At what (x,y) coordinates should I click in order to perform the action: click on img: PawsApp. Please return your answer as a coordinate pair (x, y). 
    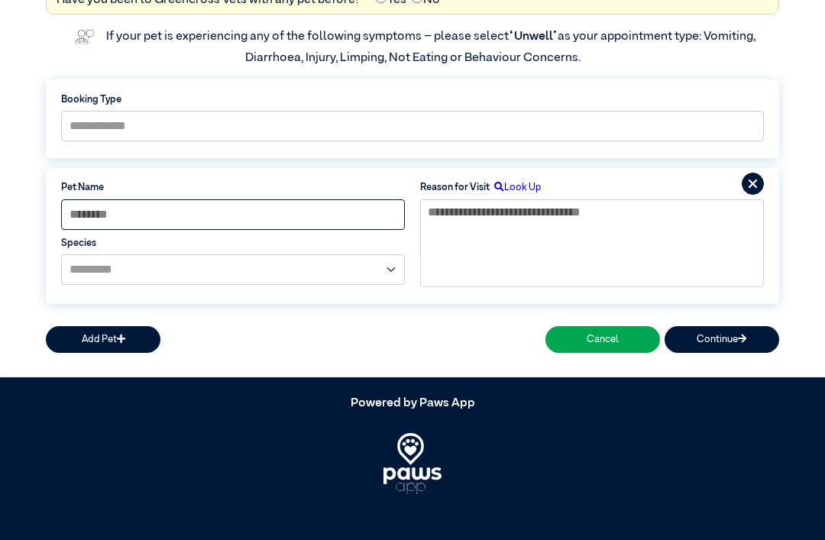
    Looking at the image, I should click on (413, 464).